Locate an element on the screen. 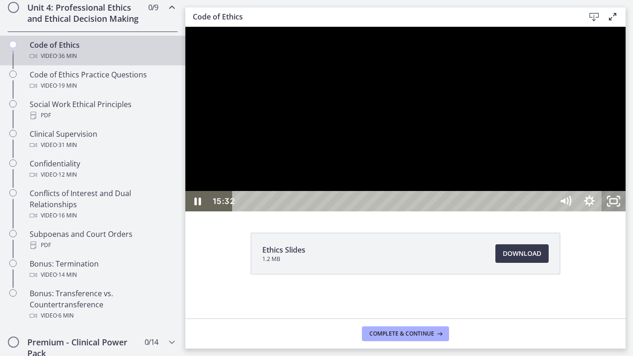 The height and width of the screenshot is (356, 633). div: Bonus: Termination is located at coordinates (102, 269).